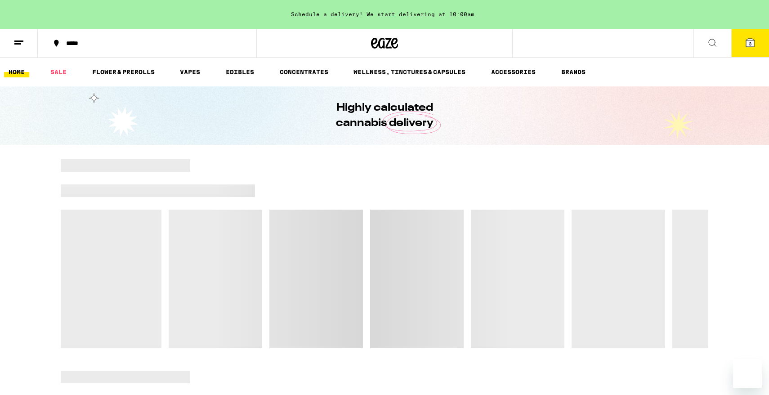  Describe the element at coordinates (58, 72) in the screenshot. I see `a: SALE` at that location.